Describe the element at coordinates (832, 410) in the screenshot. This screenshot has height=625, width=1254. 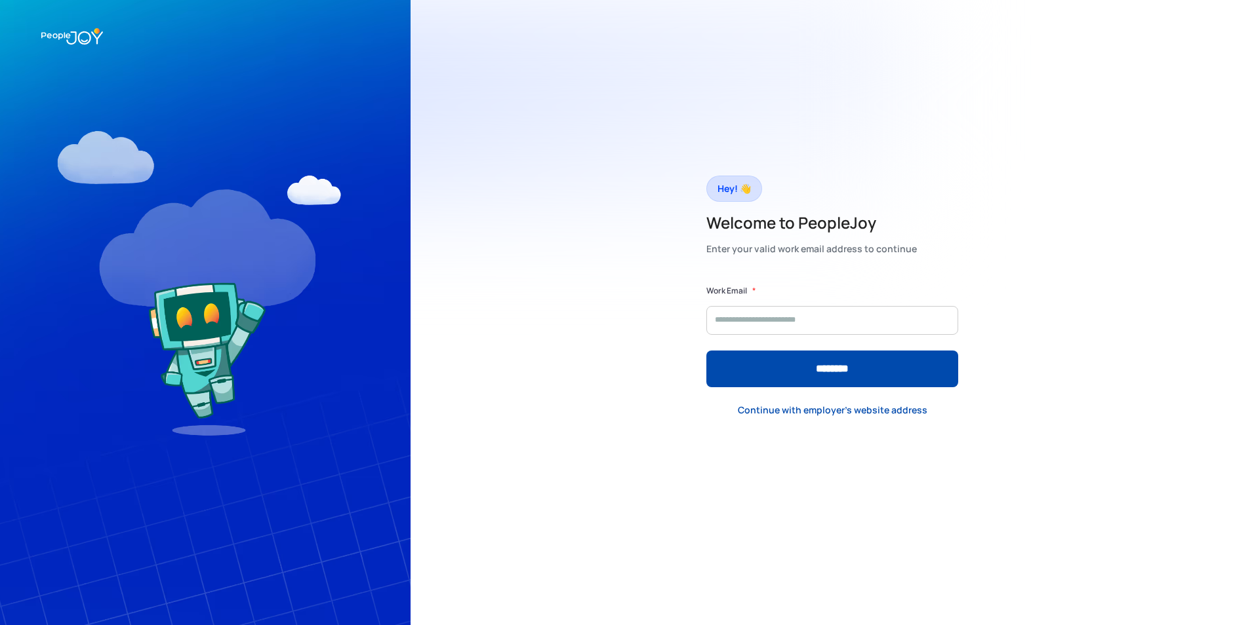
I see `div: Continue with employer's website address` at that location.